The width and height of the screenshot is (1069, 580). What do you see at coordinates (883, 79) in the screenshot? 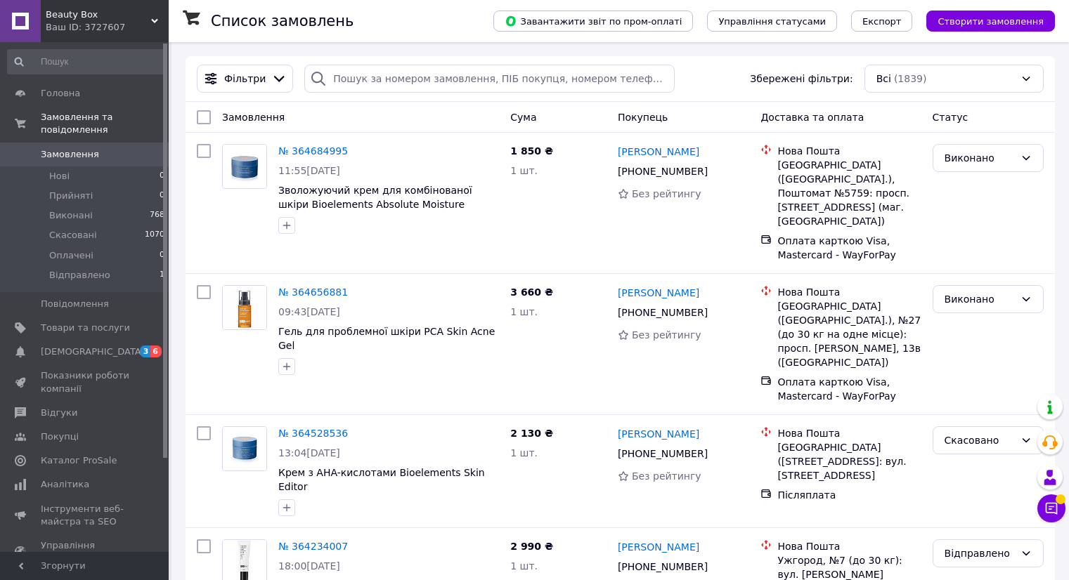
I see `span: Всі` at bounding box center [883, 79].